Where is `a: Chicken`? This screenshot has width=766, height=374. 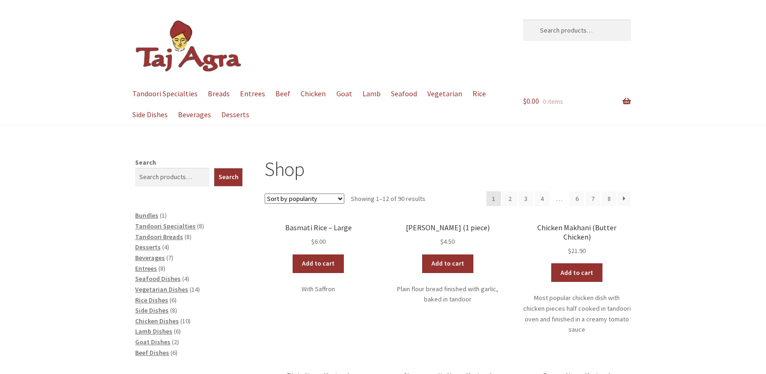 a: Chicken is located at coordinates (313, 94).